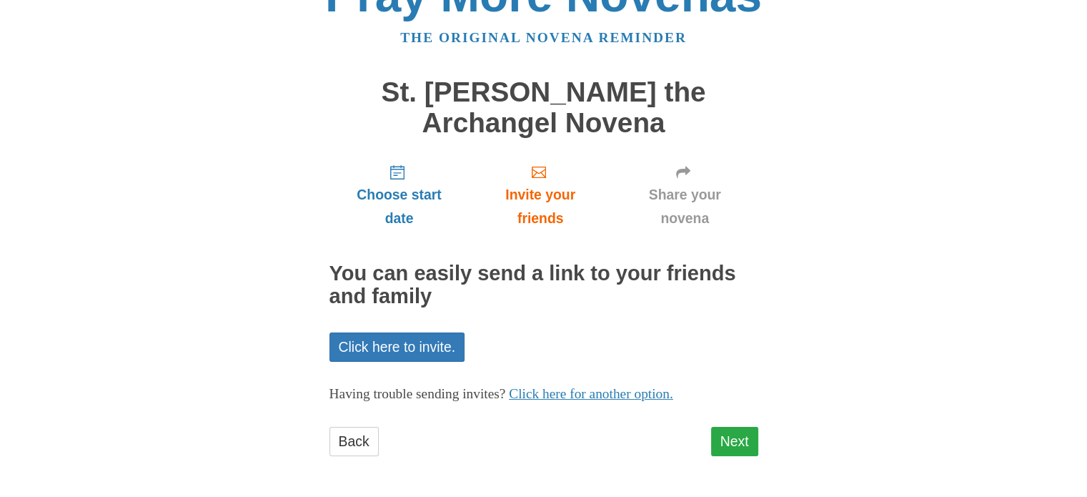  What do you see at coordinates (685, 194) in the screenshot?
I see `a: Share your novena` at bounding box center [685, 194].